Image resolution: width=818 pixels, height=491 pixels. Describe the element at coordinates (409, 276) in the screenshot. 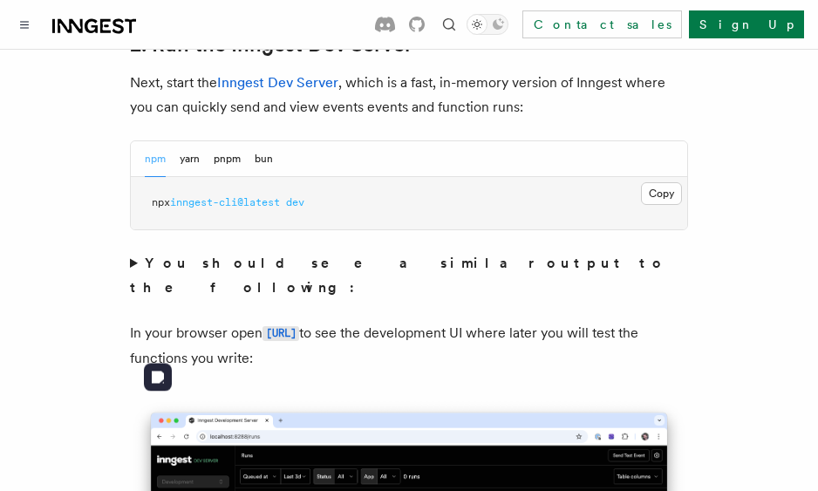

I see `summary: You should see a similar output to the following:` at that location.